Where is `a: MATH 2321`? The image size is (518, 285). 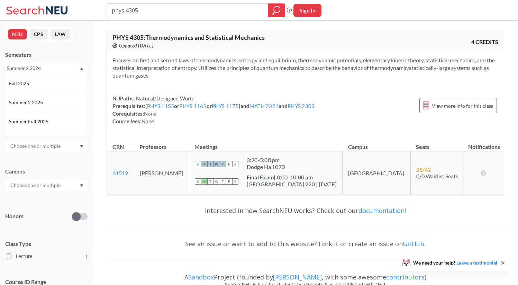
a: MATH 2321 is located at coordinates (264, 106).